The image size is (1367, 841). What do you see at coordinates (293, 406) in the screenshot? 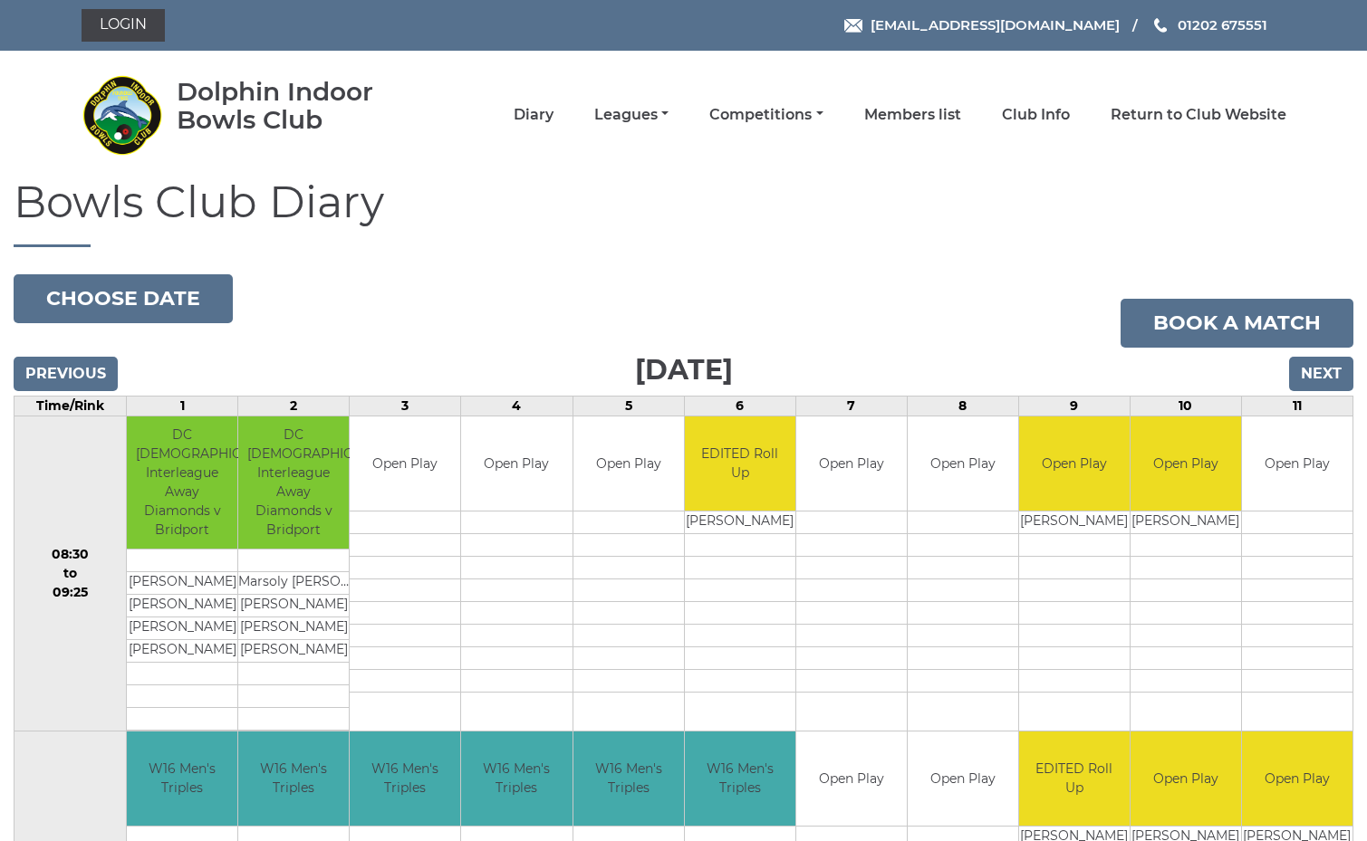
I see `td: 2` at bounding box center [293, 406].